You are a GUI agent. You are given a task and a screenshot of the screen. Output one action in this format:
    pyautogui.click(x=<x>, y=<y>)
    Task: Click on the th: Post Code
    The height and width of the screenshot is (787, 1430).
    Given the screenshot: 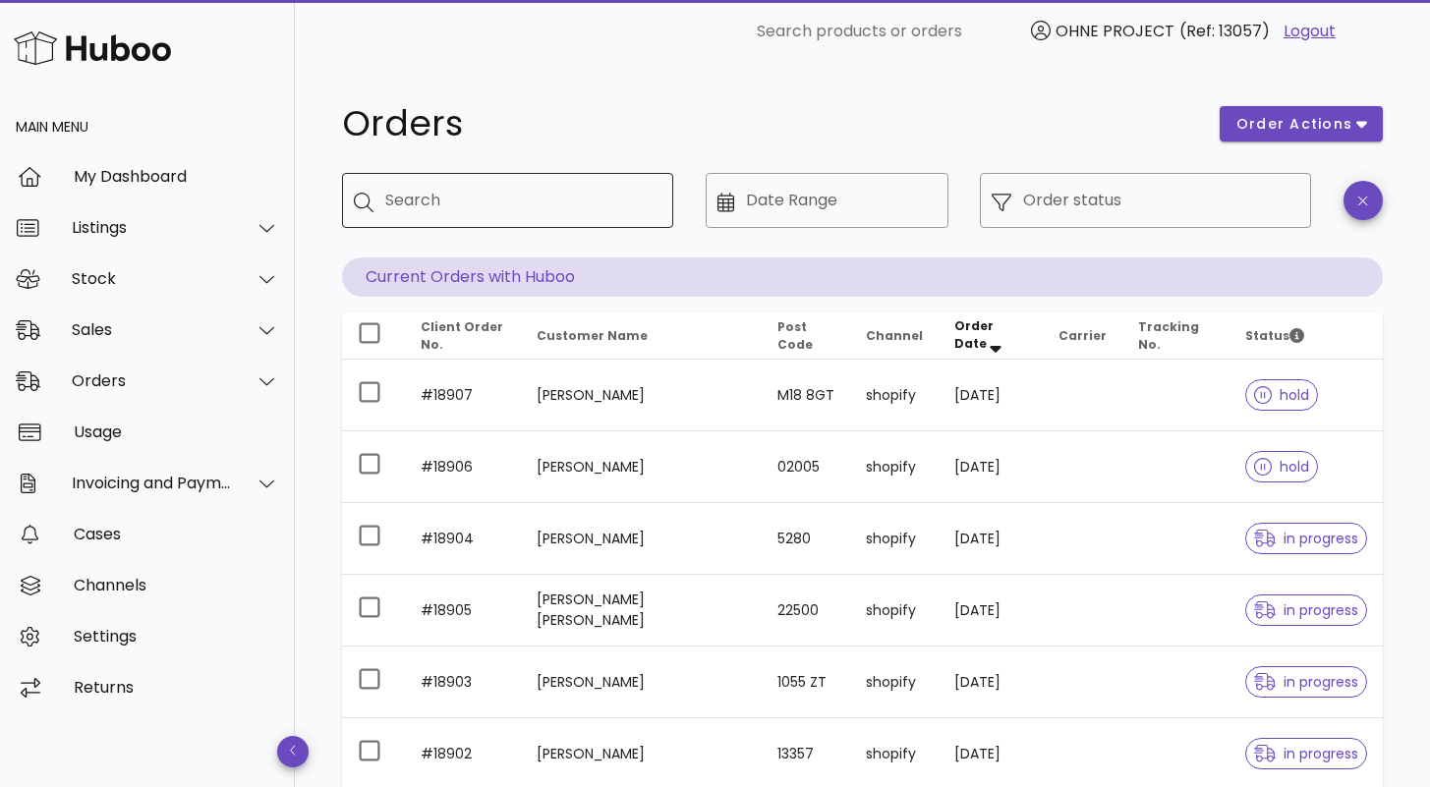 What is the action you would take?
    pyautogui.click(x=806, y=336)
    